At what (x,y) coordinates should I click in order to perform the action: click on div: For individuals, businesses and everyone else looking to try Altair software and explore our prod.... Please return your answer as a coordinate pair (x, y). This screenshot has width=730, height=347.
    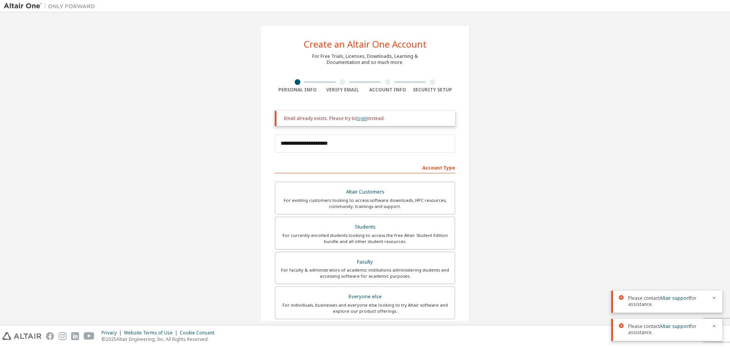
    Looking at the image, I should click on (365, 308).